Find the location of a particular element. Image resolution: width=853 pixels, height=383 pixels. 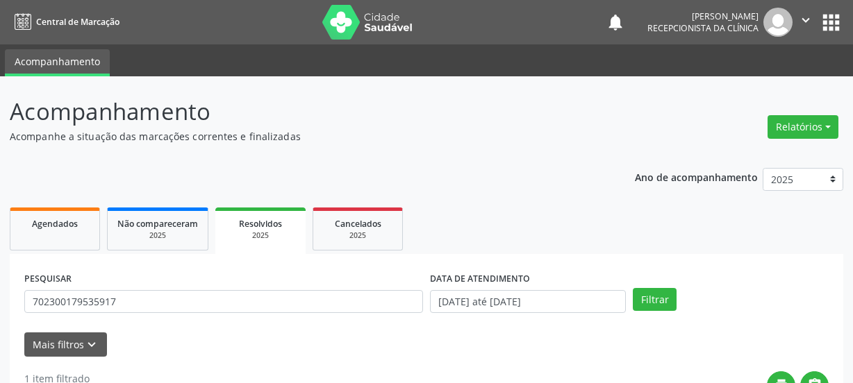

a: Acompanhamento is located at coordinates (57, 62).